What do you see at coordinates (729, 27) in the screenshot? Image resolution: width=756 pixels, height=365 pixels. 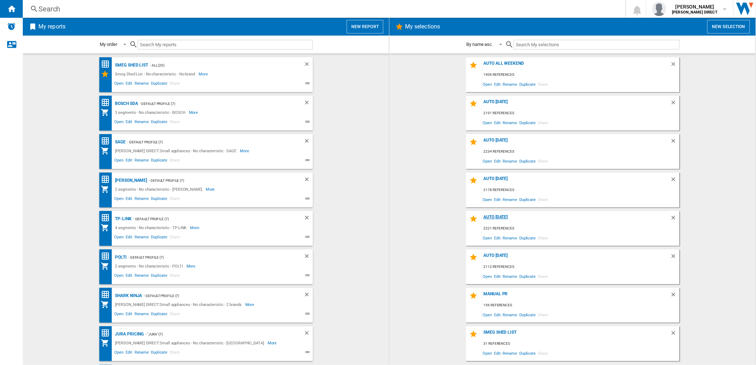 I see `button: New selection` at bounding box center [729, 27].